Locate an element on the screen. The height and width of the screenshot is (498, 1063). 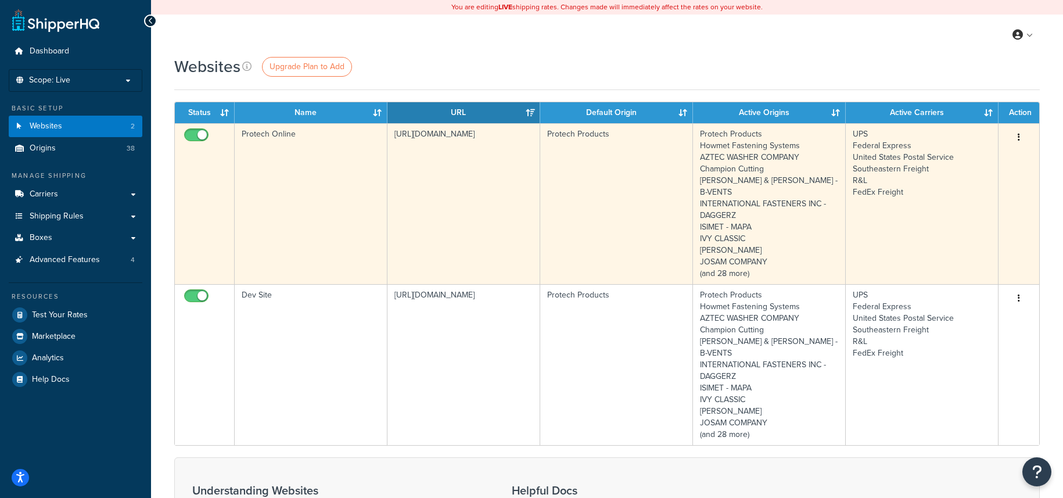
span: Carriers is located at coordinates (44, 194).